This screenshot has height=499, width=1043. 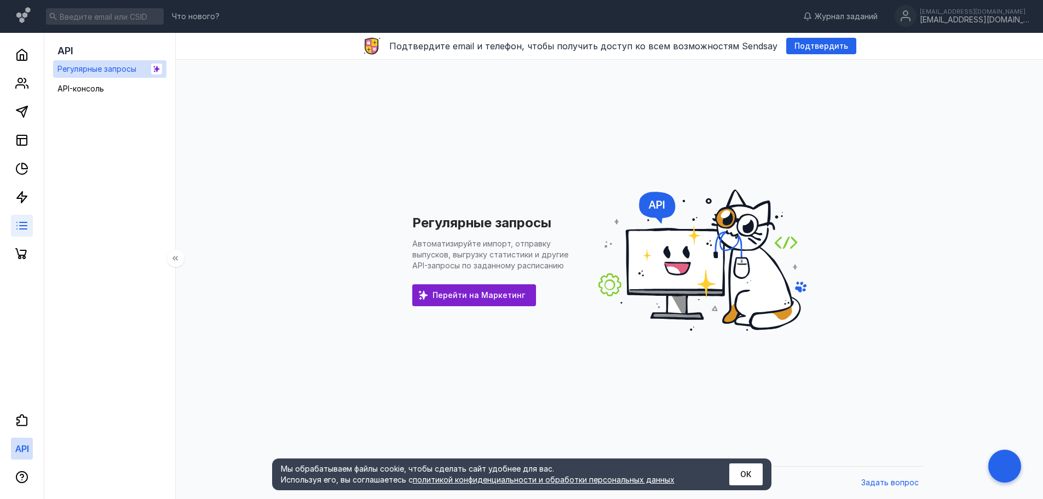 I want to click on button: Задать вопрос, so click(x=889, y=483).